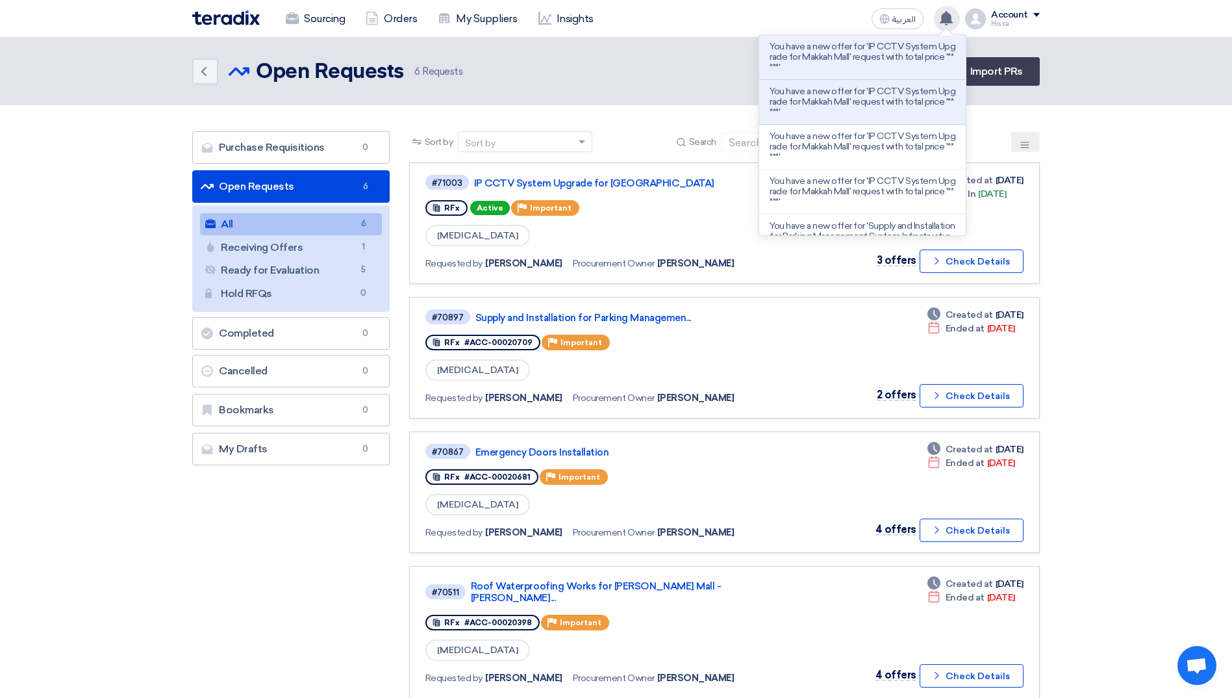  I want to click on span: #ACC-00020681, so click(498, 477).